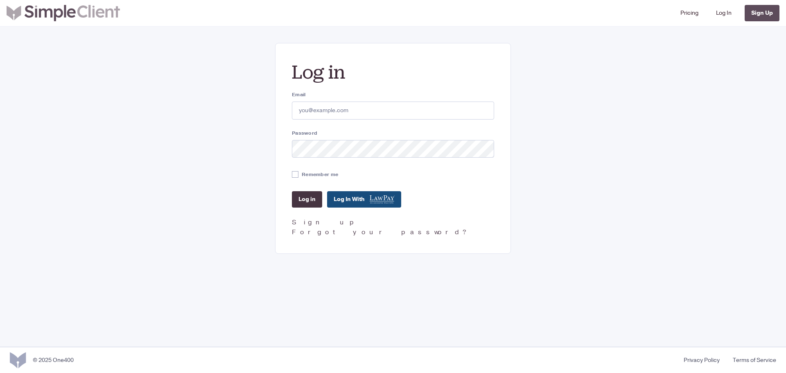 This screenshot has height=373, width=786. Describe the element at coordinates (724, 13) in the screenshot. I see `a: Log In` at that location.